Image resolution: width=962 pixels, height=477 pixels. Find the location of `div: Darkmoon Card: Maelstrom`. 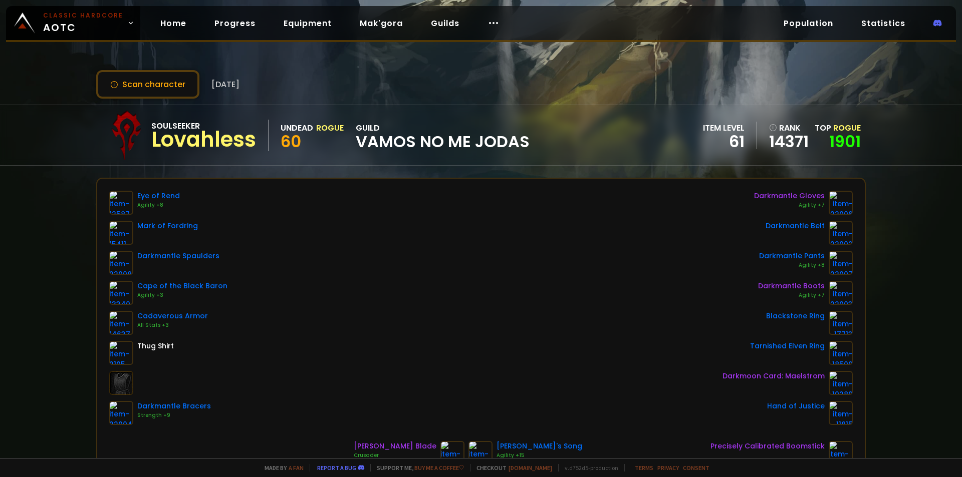

div: Darkmoon Card: Maelstrom is located at coordinates (773, 376).